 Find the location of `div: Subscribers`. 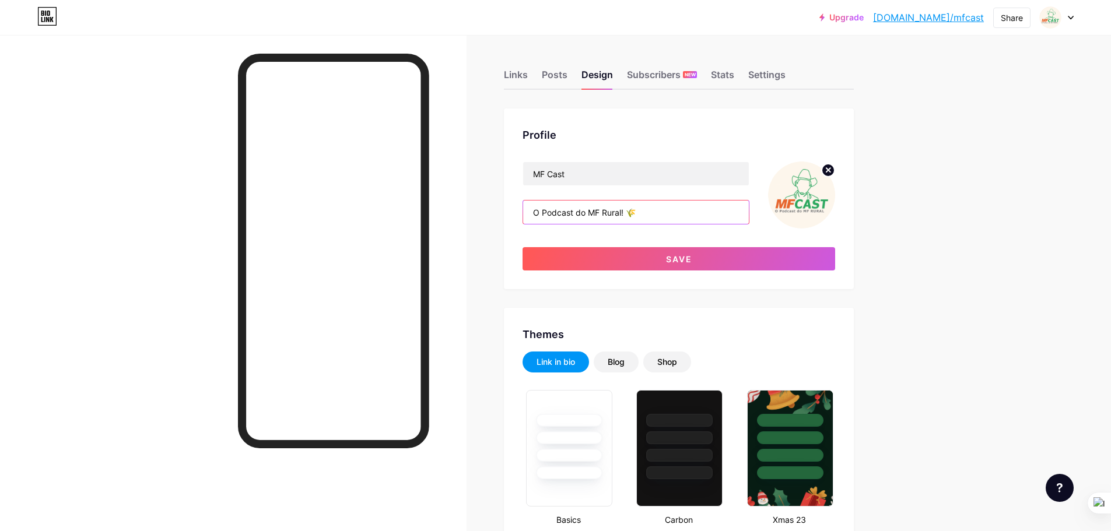

div: Subscribers is located at coordinates (662, 78).